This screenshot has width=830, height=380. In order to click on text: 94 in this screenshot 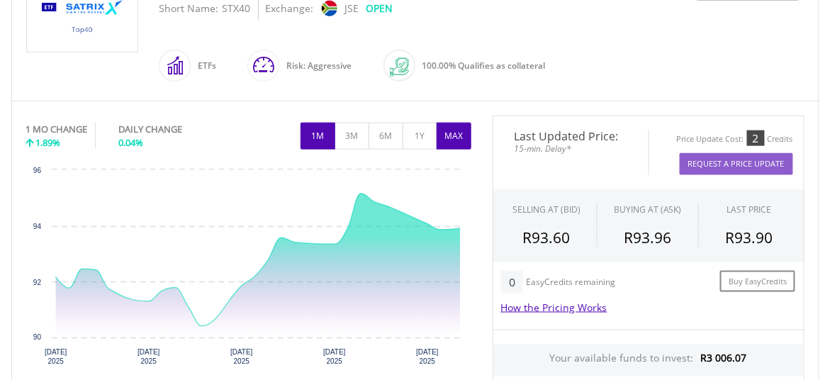, I will do `click(37, 226)`.